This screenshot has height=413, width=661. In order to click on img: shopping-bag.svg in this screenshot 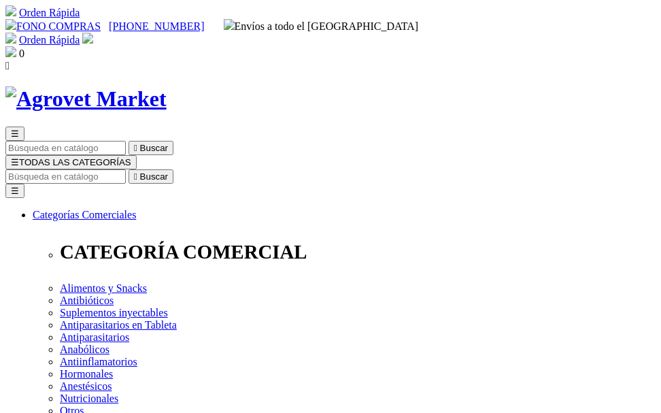, I will do `click(11, 52)`.